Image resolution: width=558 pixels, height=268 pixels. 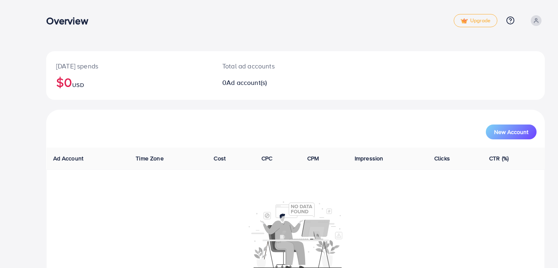 I want to click on span: Clicks, so click(x=442, y=158).